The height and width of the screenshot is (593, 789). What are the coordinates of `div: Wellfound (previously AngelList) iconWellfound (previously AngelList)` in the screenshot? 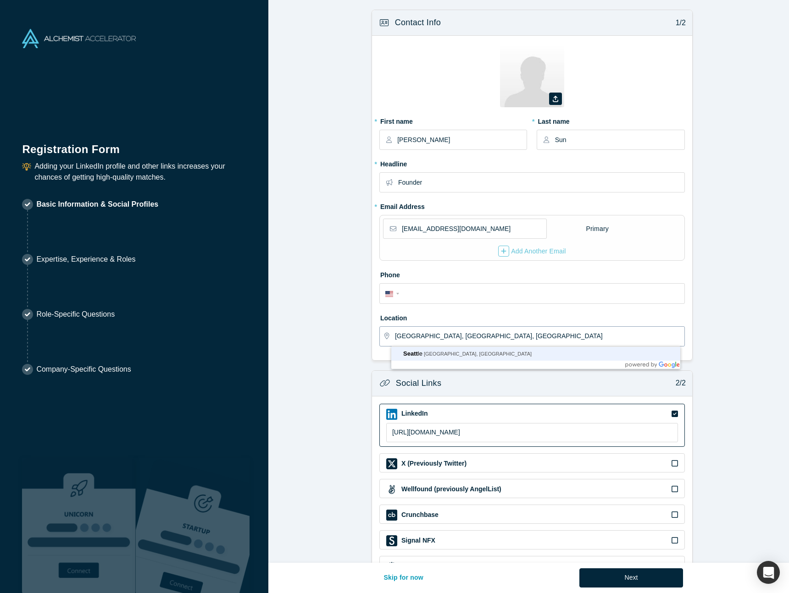 It's located at (532, 489).